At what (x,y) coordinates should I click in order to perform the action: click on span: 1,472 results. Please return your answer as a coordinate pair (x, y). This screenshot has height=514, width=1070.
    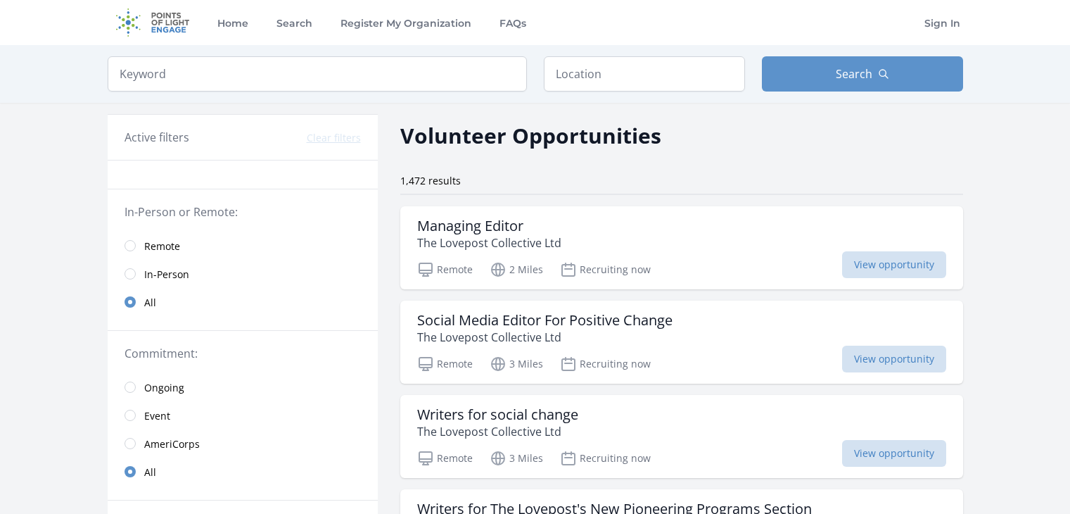
    Looking at the image, I should click on (431, 180).